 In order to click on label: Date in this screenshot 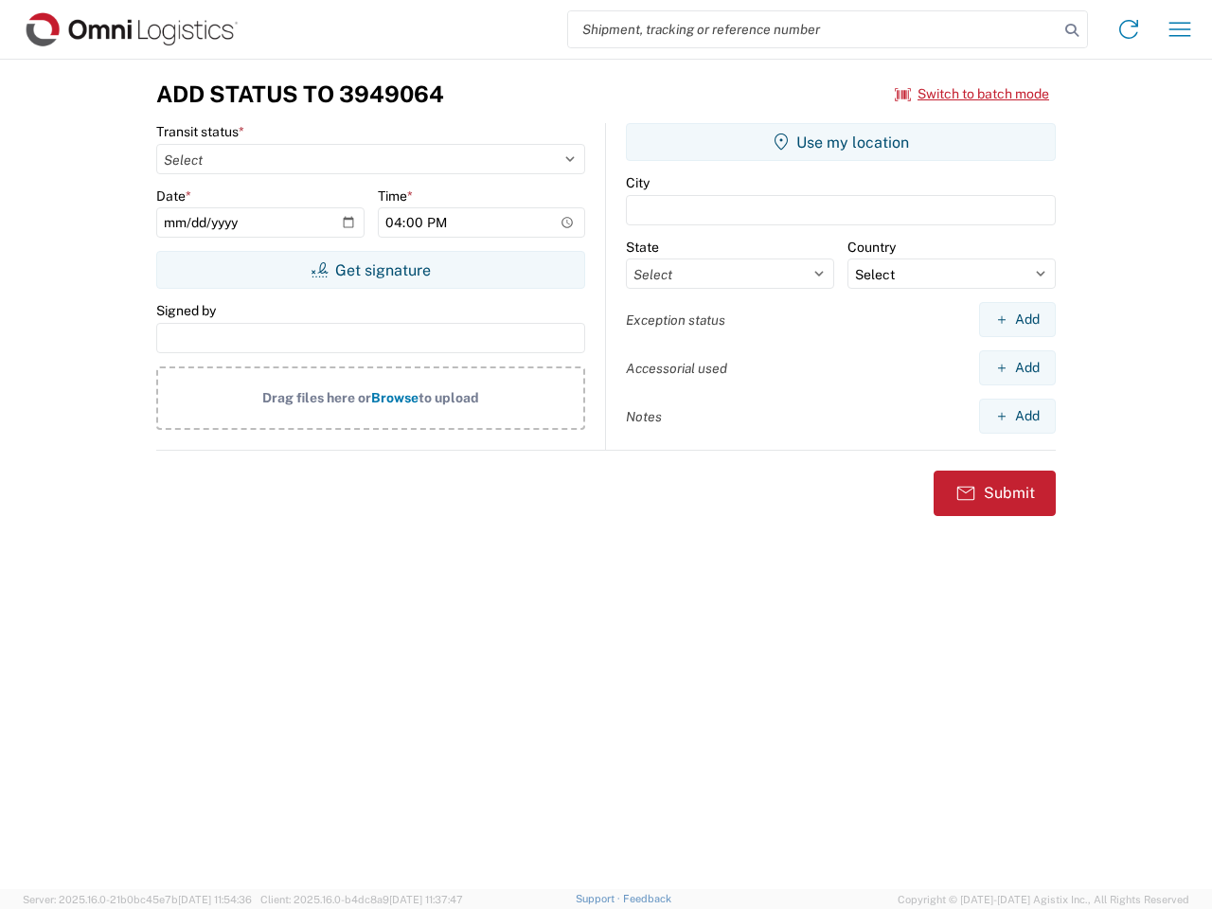, I will do `click(173, 196)`.